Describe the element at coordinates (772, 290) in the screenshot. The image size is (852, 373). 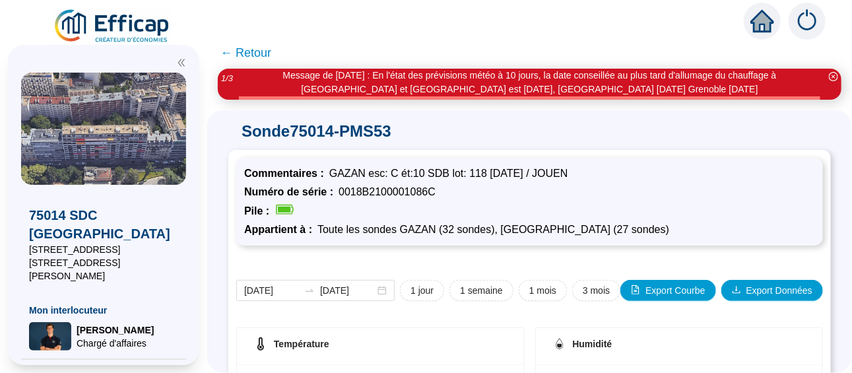
I see `button: Export Données` at that location.